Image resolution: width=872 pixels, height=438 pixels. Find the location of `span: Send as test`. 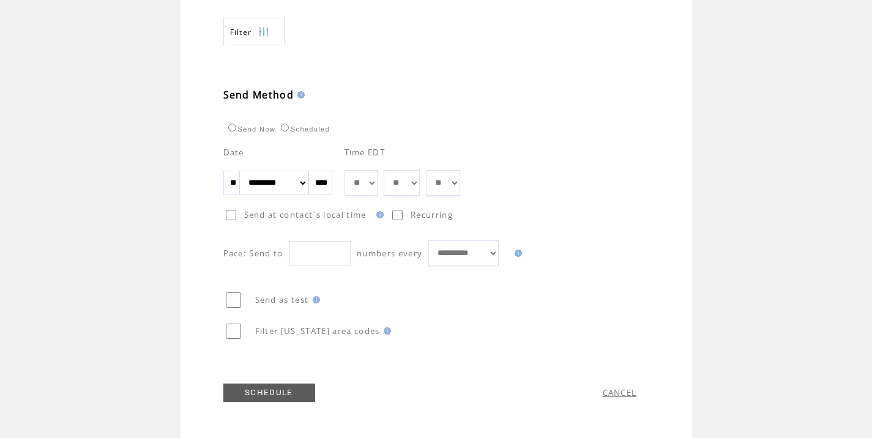

span: Send as test is located at coordinates (282, 300).